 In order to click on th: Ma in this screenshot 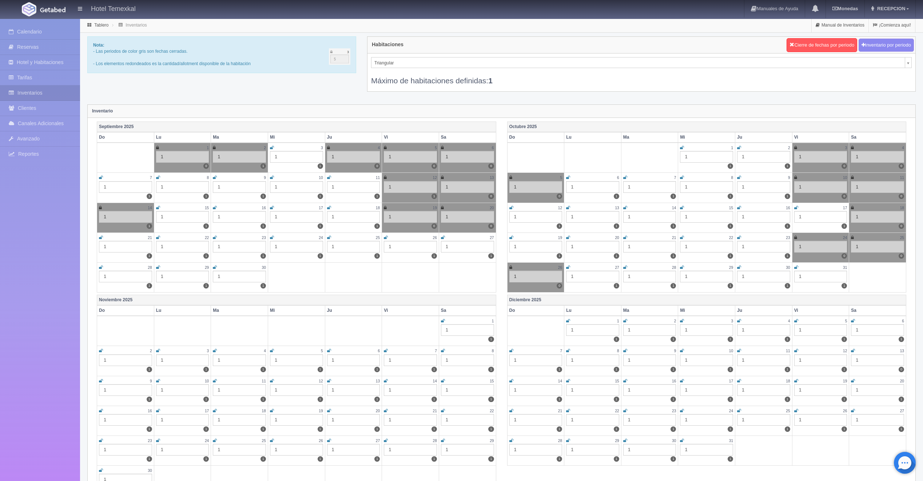, I will do `click(649, 137)`.